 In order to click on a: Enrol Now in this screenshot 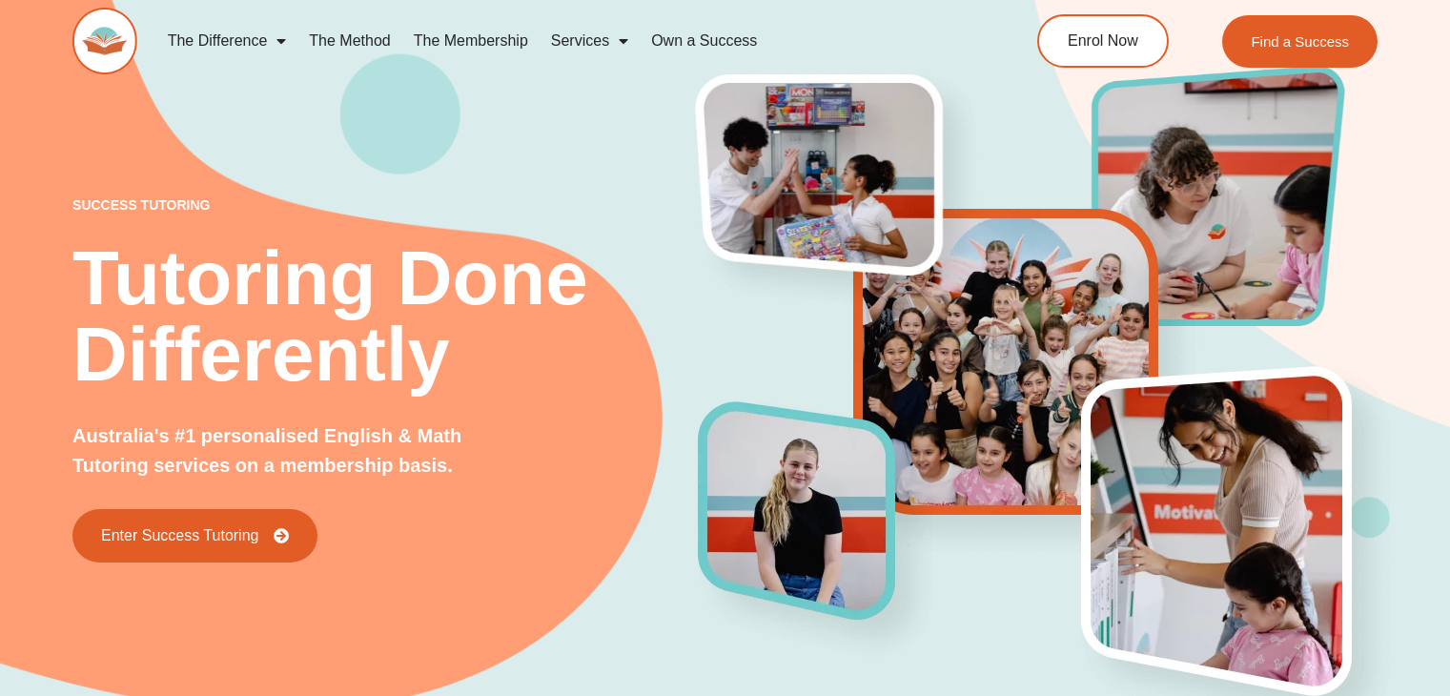, I will do `click(1103, 41)`.